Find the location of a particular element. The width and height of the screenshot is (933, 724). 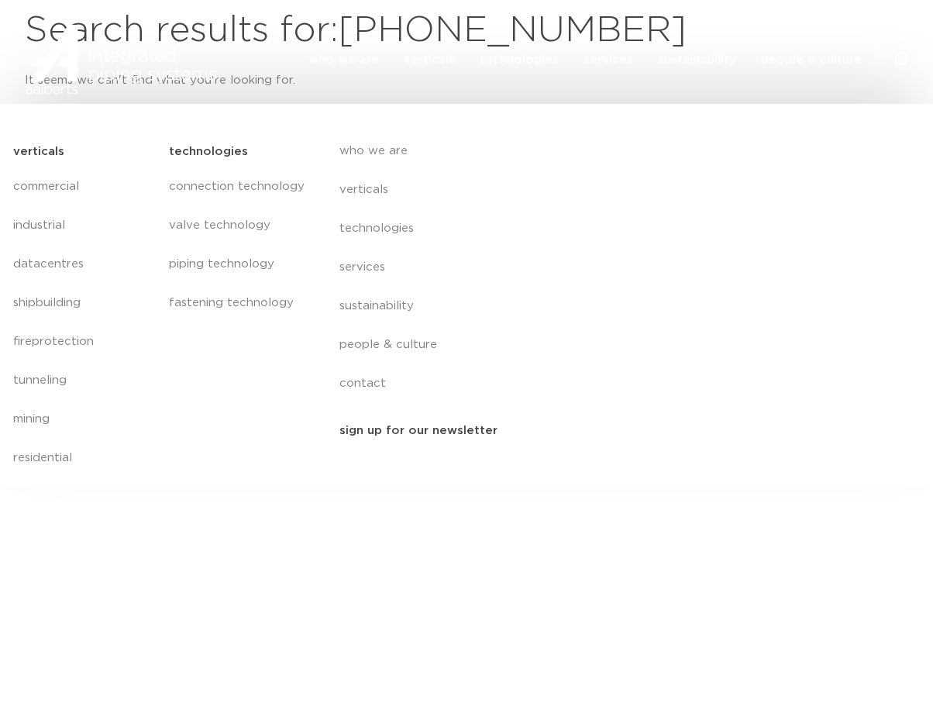

a: residential is located at coordinates (83, 458).